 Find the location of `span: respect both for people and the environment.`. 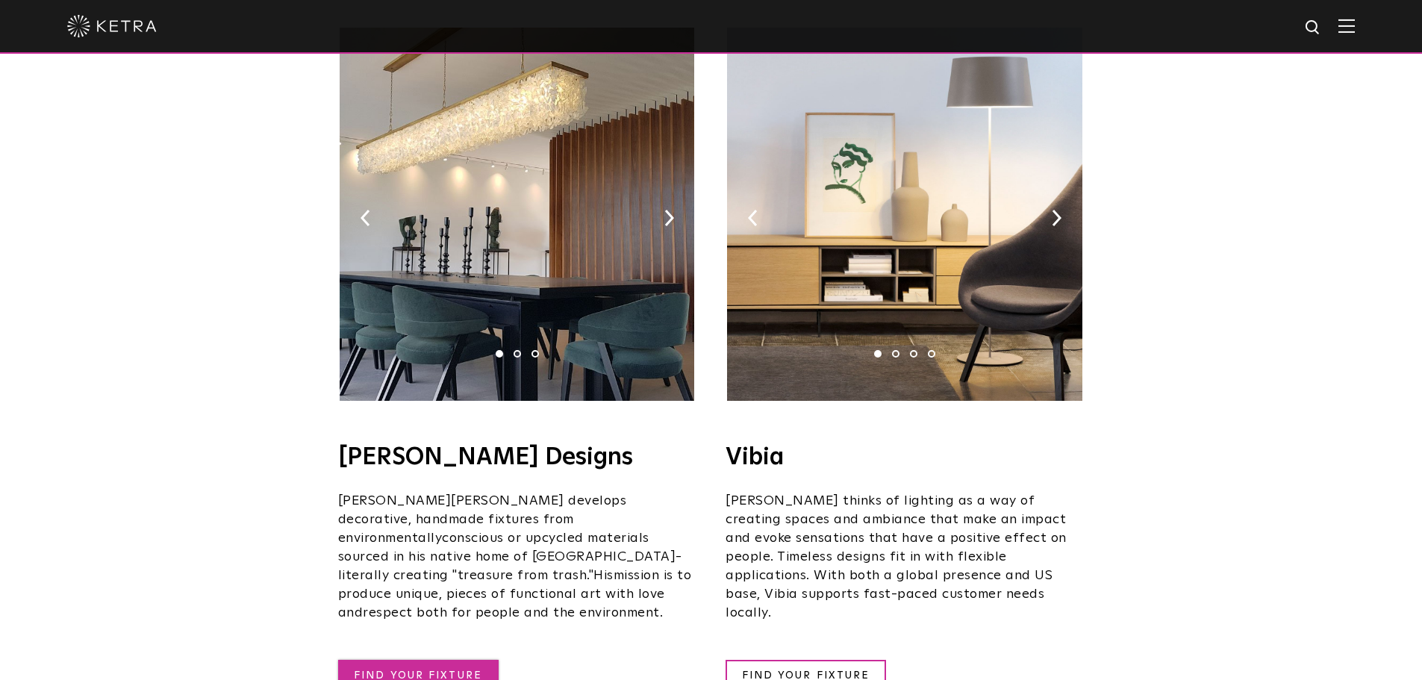

span: respect both for people and the environment. is located at coordinates (513, 613).